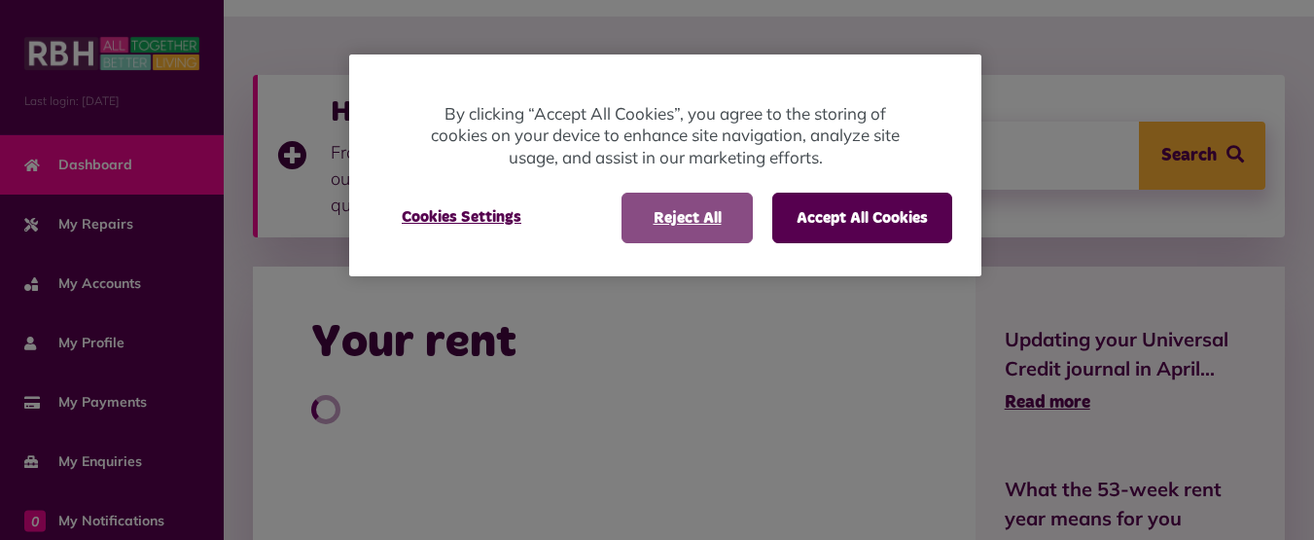 The height and width of the screenshot is (540, 1314). What do you see at coordinates (687, 218) in the screenshot?
I see `button: Reject All` at bounding box center [687, 218].